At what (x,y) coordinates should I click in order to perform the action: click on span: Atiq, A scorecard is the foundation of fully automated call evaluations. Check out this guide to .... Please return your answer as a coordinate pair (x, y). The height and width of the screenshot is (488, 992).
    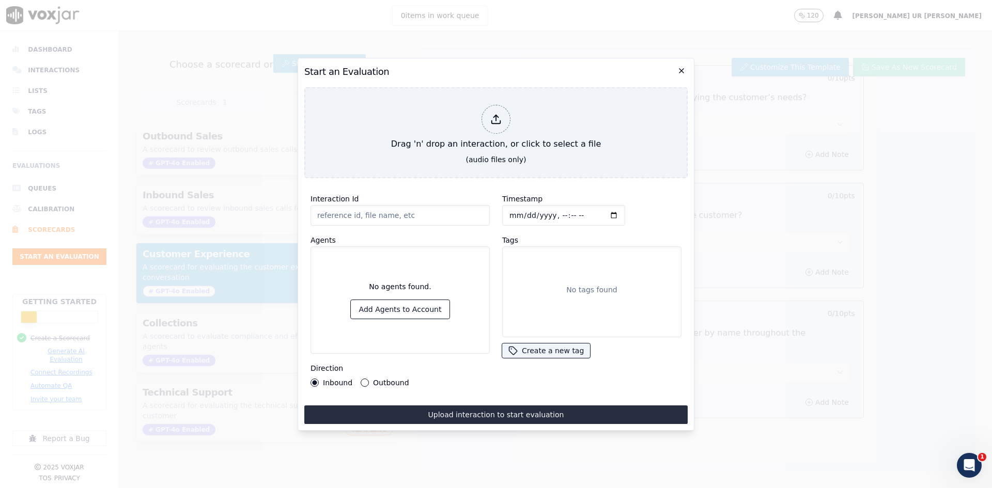
    Looking at the image, I should click on (316, 40).